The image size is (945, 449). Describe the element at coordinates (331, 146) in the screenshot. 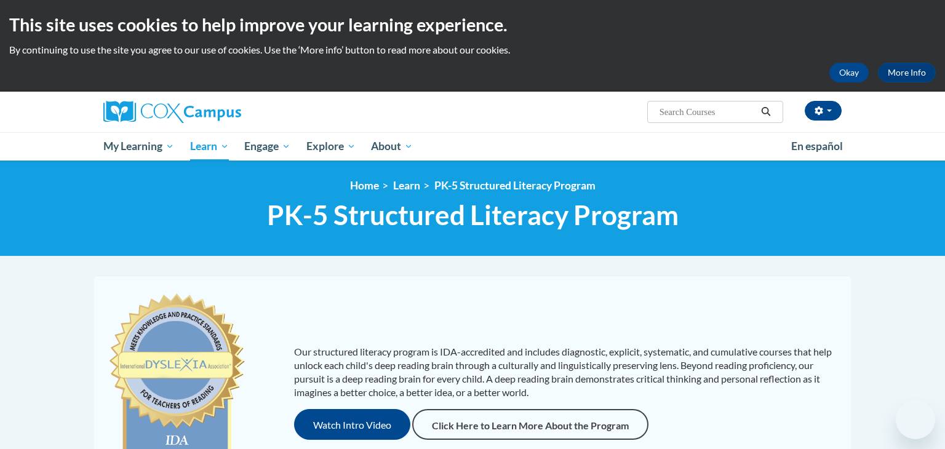

I see `span: Explore` at that location.